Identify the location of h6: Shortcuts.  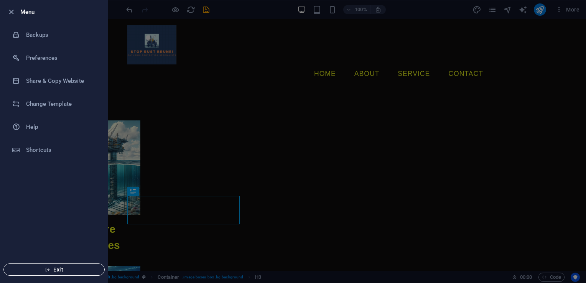
(61, 150).